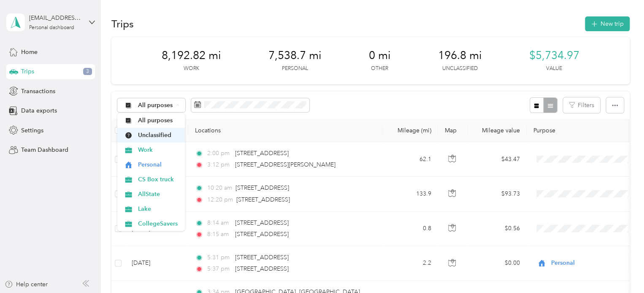 The width and height of the screenshot is (644, 293). I want to click on span: 3, so click(87, 72).